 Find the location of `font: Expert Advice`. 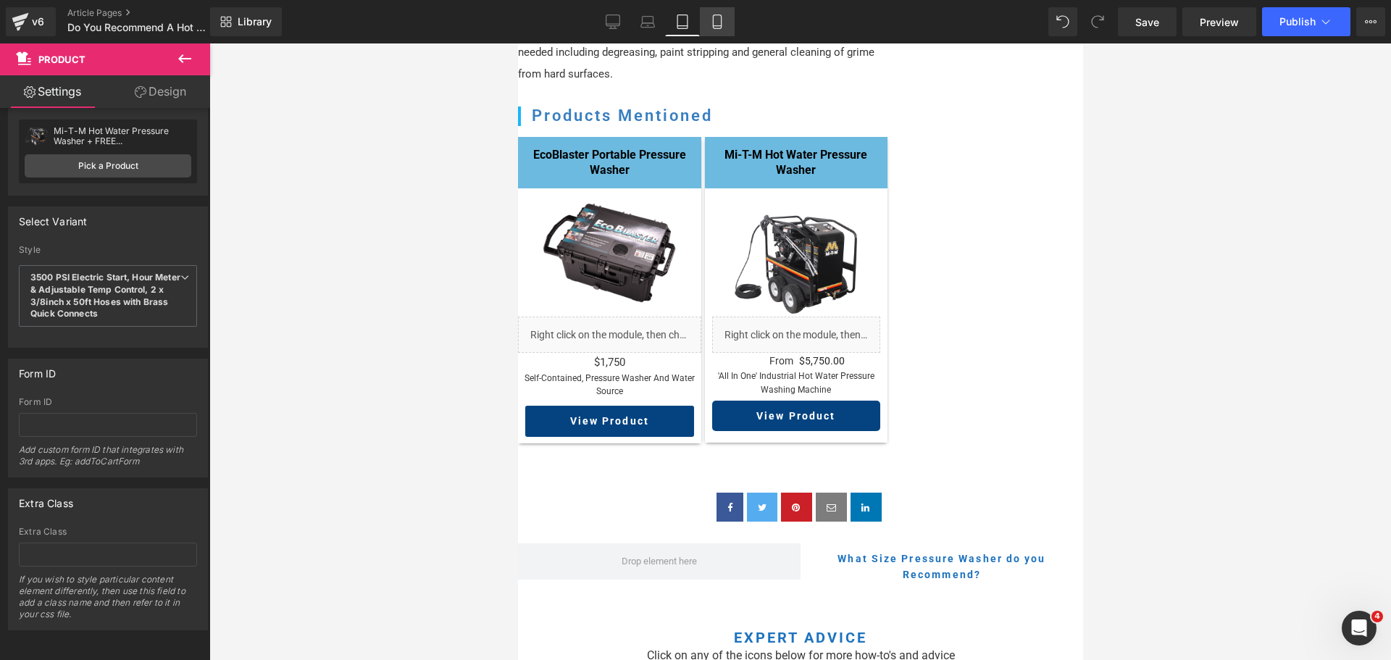

font: Expert Advice is located at coordinates (282, 594).